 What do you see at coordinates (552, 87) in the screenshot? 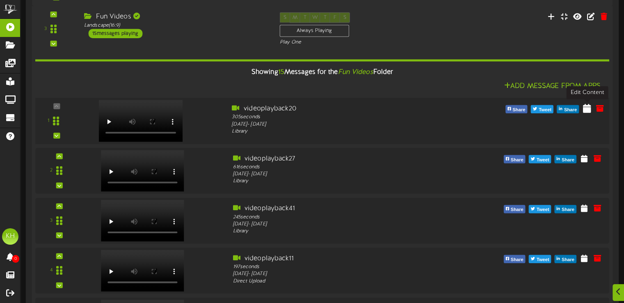
I see `button: Add Message From Apps` at bounding box center [552, 87].